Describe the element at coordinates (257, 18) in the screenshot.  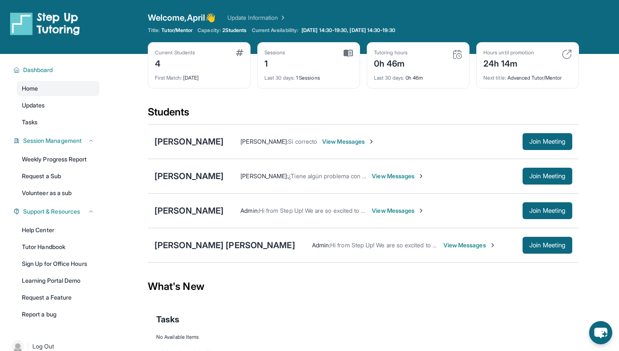
I see `a: Update Information` at that location.